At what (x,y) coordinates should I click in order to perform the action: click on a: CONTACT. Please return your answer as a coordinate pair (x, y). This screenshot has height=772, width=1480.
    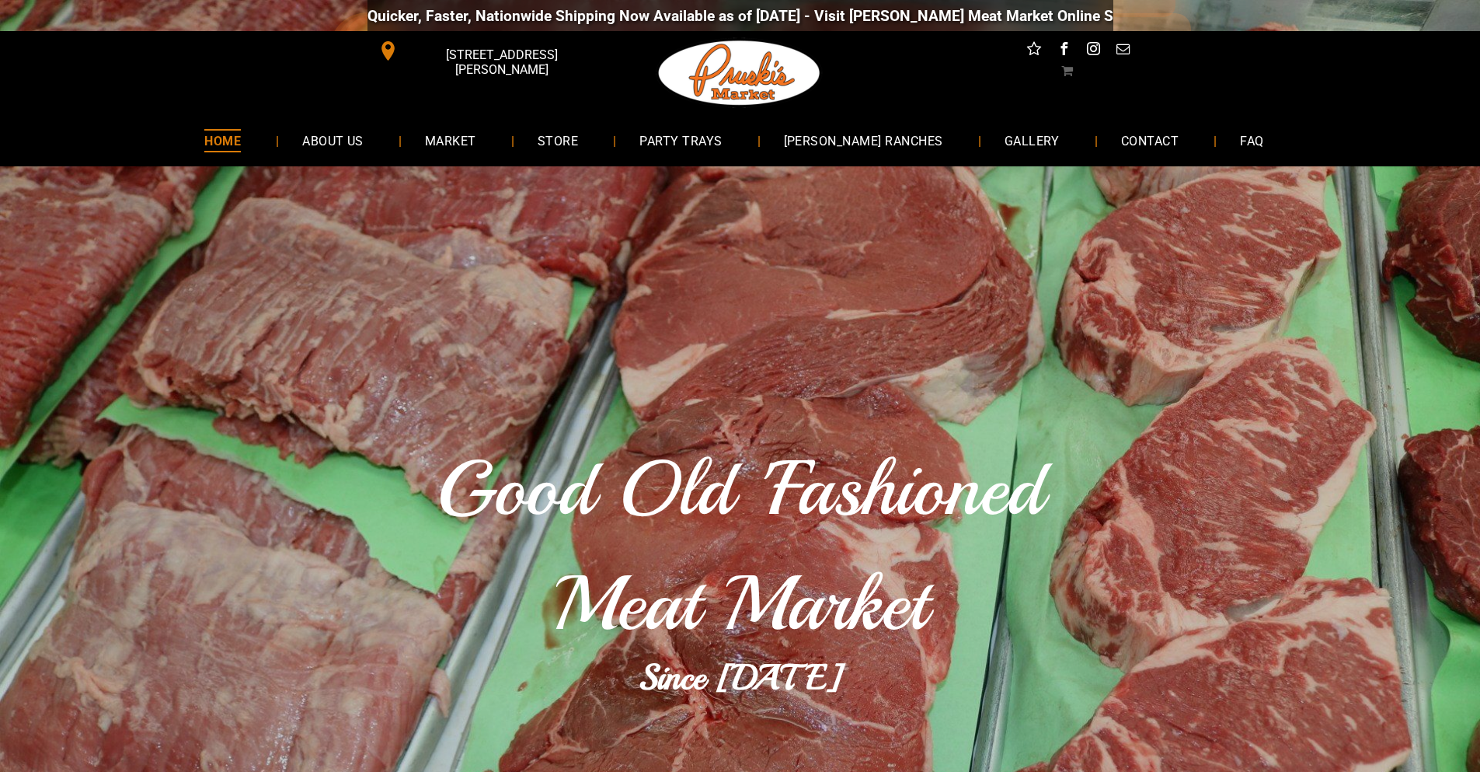
    Looking at the image, I should click on (1150, 140).